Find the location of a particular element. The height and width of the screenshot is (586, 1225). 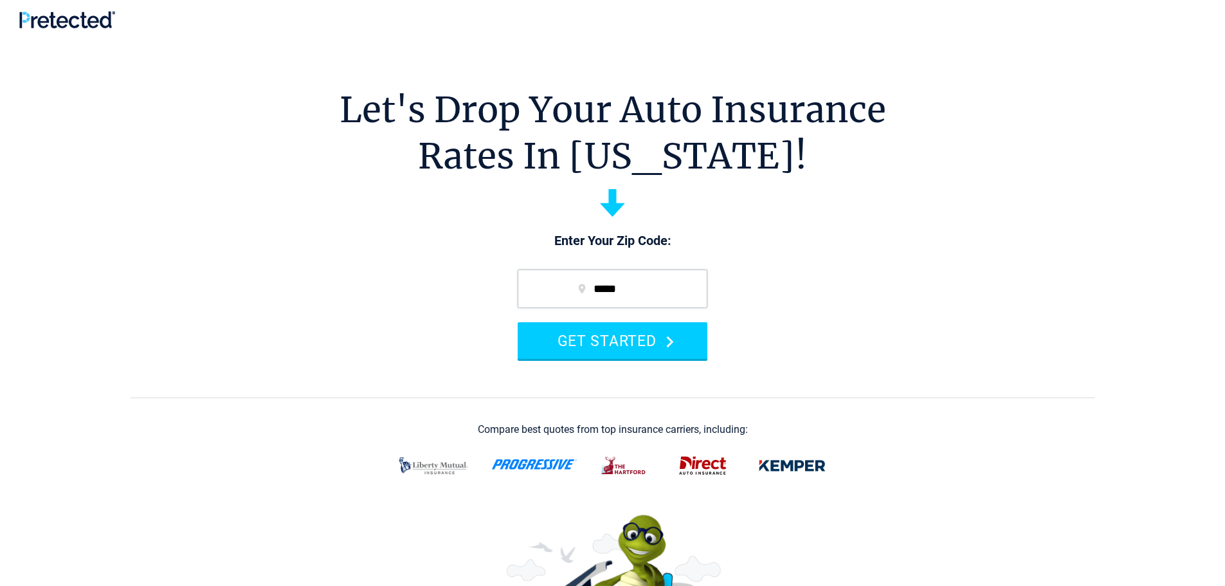

img: progressive is located at coordinates (535, 464).